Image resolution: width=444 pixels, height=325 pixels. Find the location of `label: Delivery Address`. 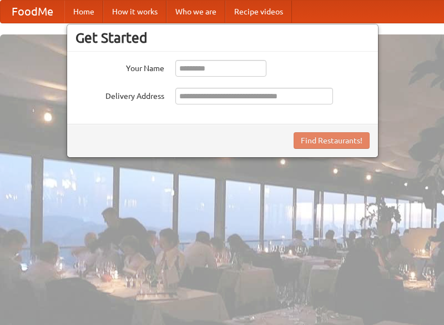

label: Delivery Address is located at coordinates (120, 94).